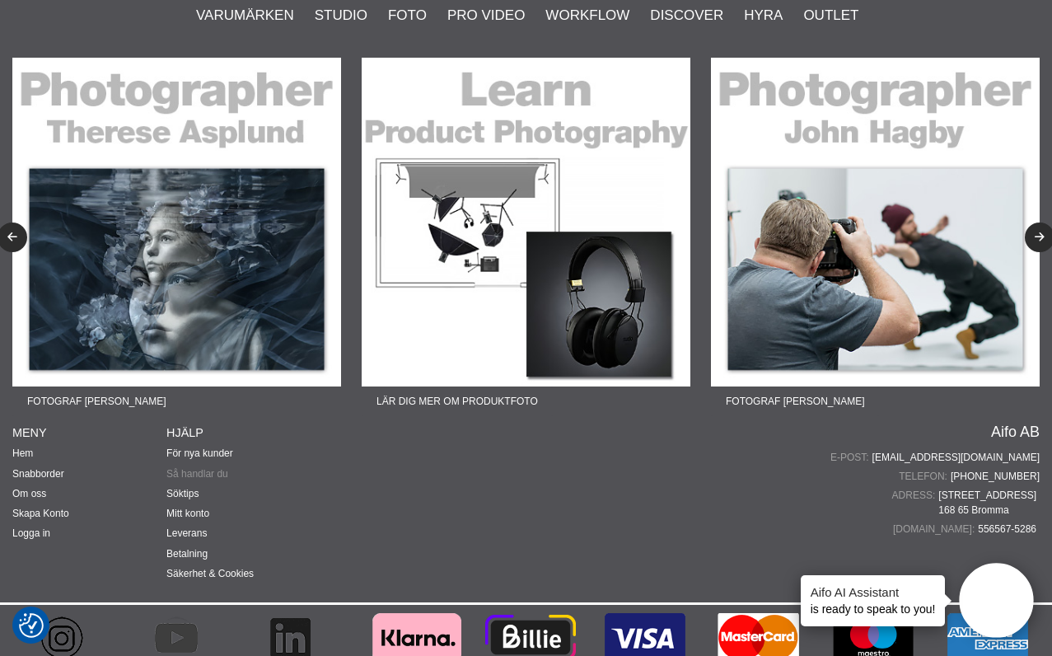  What do you see at coordinates (341, 16) in the screenshot?
I see `a: Studio` at bounding box center [341, 16].